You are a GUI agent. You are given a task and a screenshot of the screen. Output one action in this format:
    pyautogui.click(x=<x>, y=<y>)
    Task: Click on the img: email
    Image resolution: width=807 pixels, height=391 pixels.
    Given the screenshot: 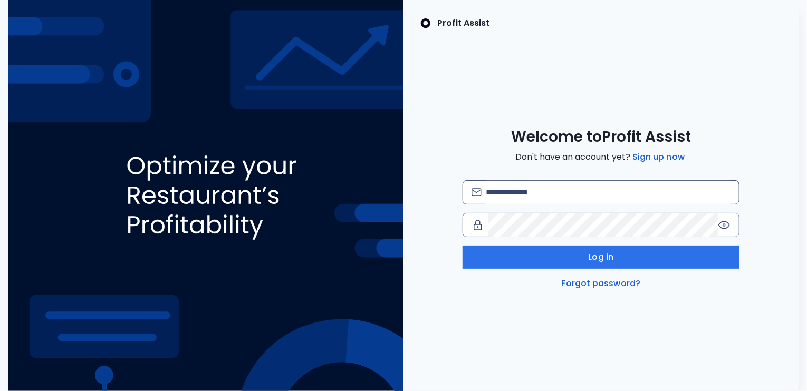 What is the action you would take?
    pyautogui.click(x=476, y=192)
    